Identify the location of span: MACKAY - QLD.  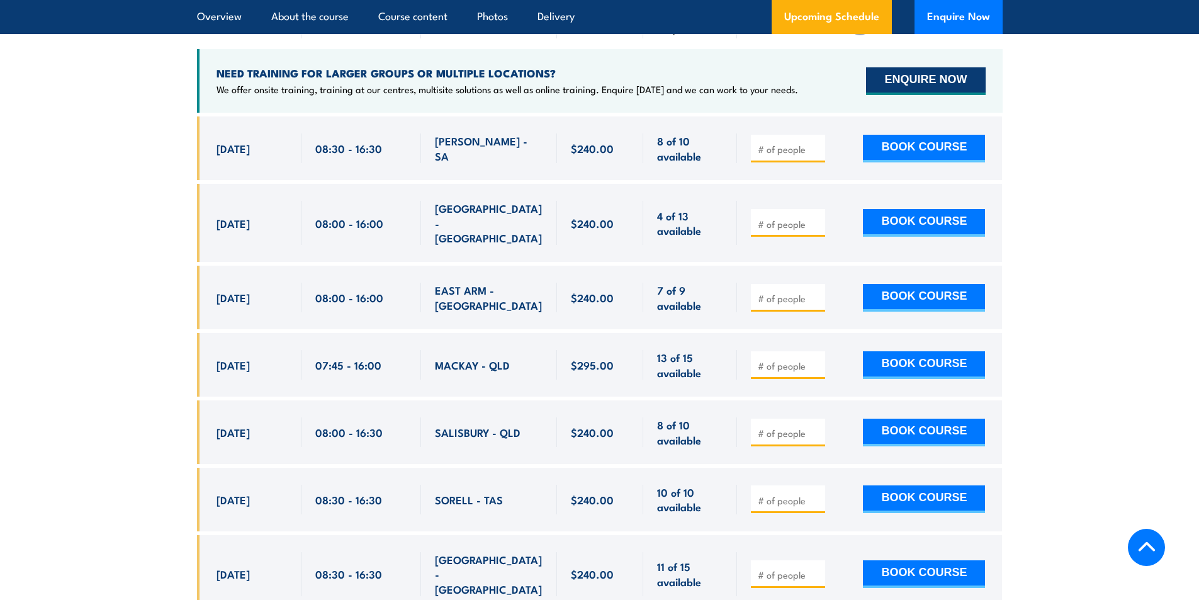
(472, 364).